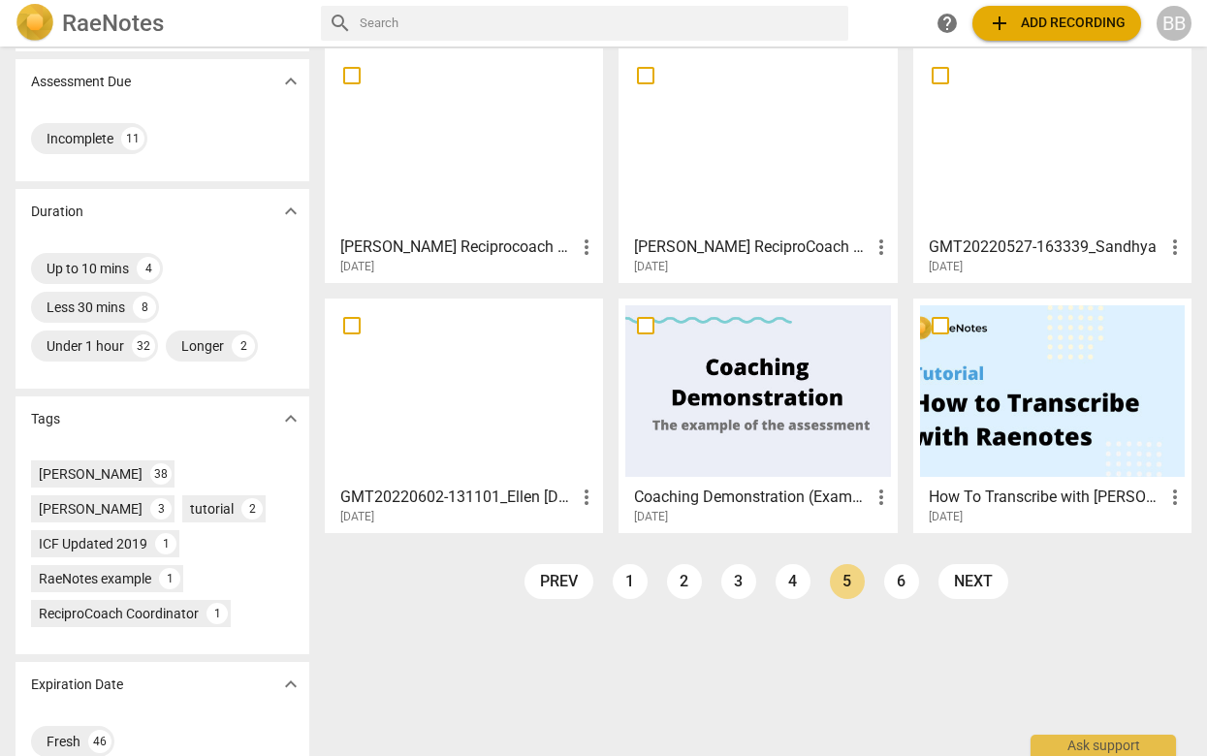  What do you see at coordinates (143, 346) in the screenshot?
I see `div: 32` at bounding box center [143, 346].